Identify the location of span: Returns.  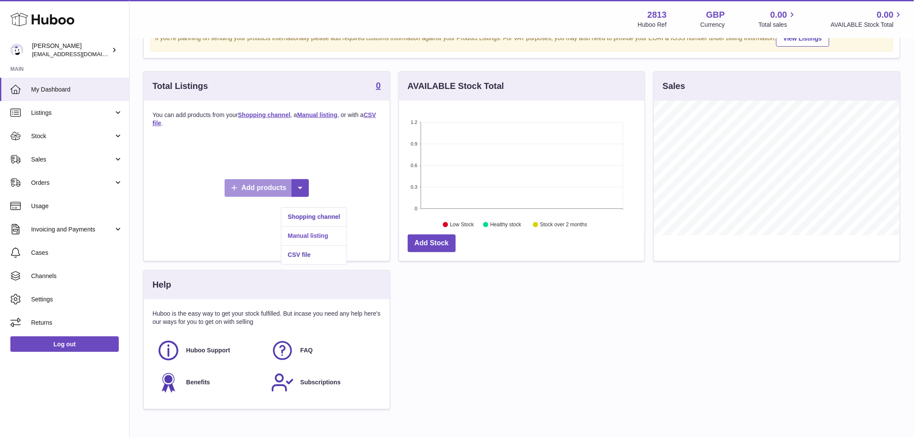
(77, 323).